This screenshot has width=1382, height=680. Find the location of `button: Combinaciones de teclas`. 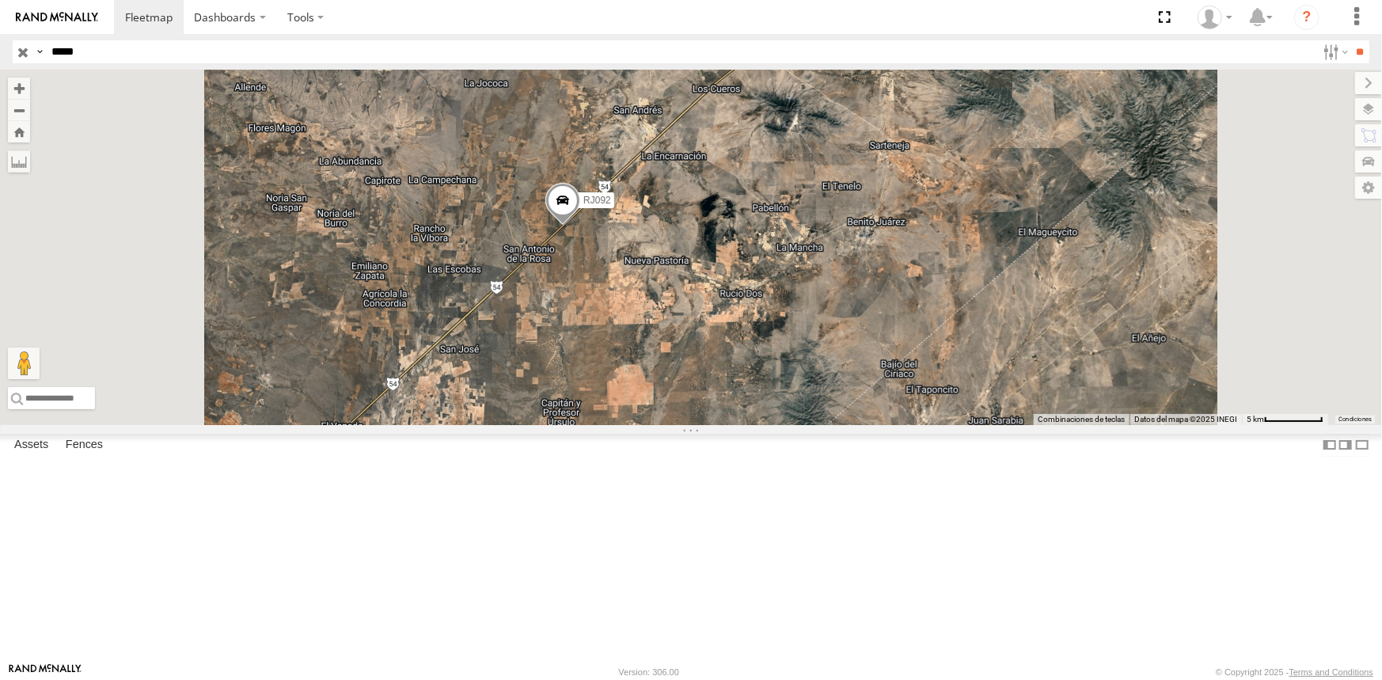

button: Combinaciones de teclas is located at coordinates (1081, 419).